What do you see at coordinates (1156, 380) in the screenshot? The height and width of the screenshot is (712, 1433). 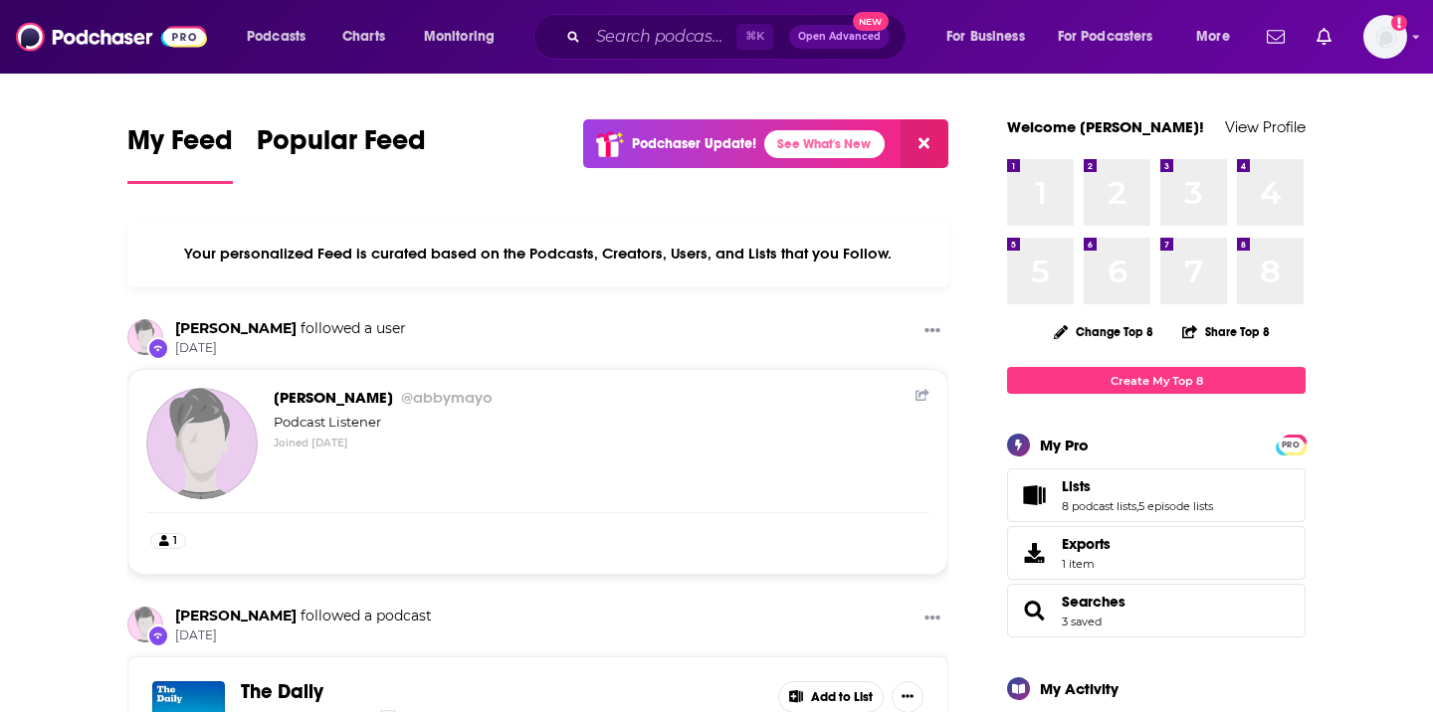 I see `a: Create My Top 8` at bounding box center [1156, 380].